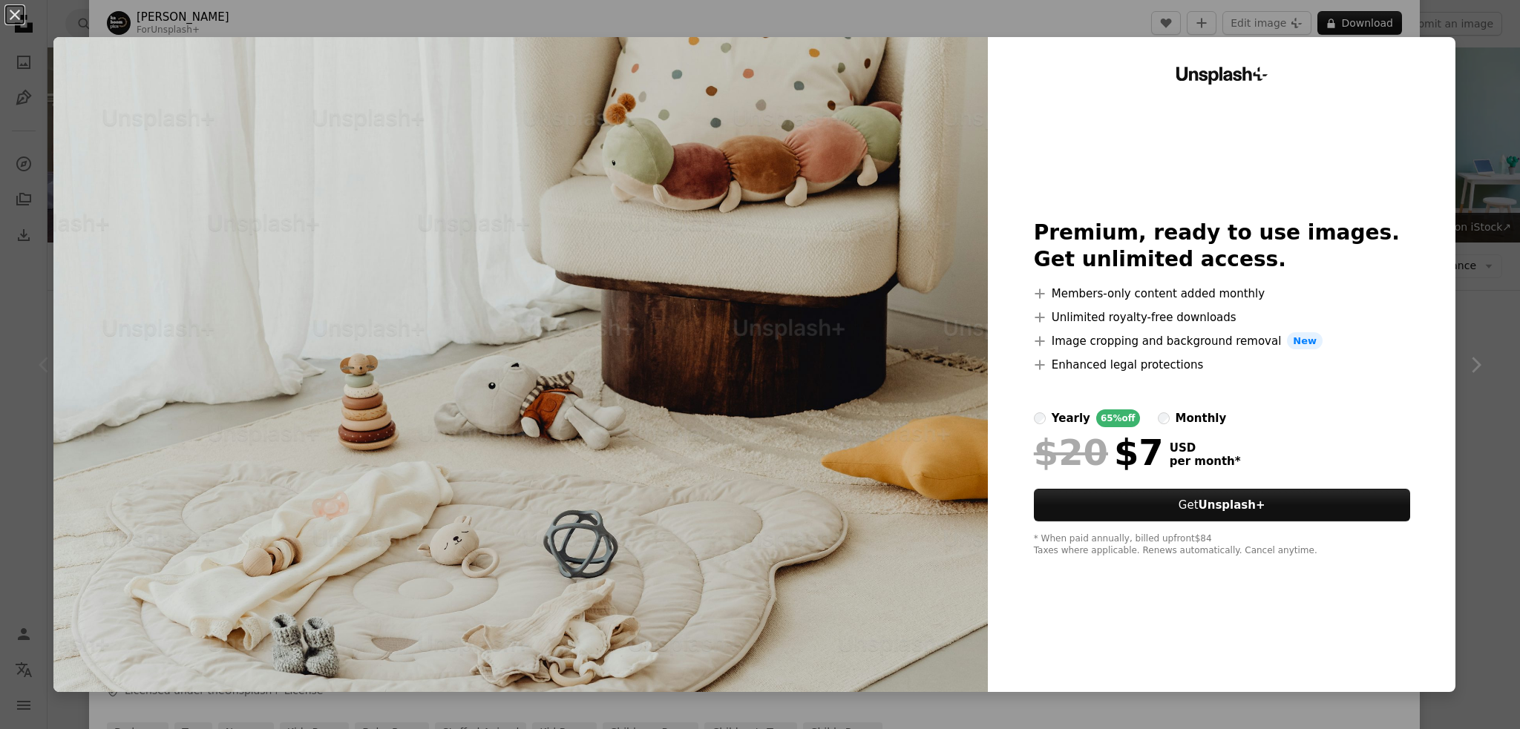 The height and width of the screenshot is (729, 1520). Describe the element at coordinates (1221, 505) in the screenshot. I see `button: GetUnsplash+` at that location.